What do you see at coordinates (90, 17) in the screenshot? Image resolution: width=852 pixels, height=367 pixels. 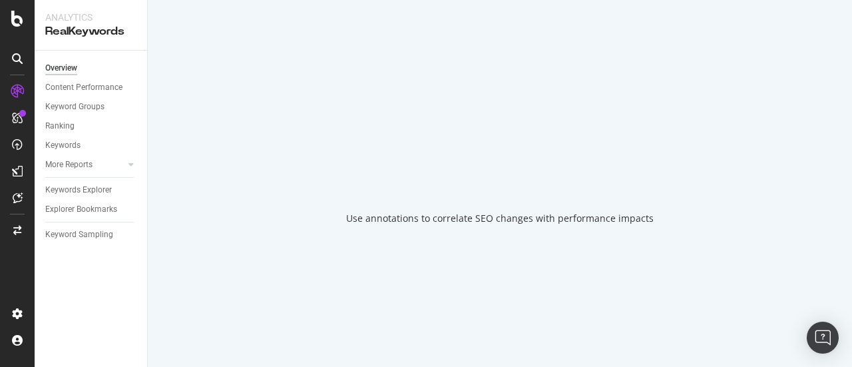 I see `div: Analytics` at bounding box center [90, 17].